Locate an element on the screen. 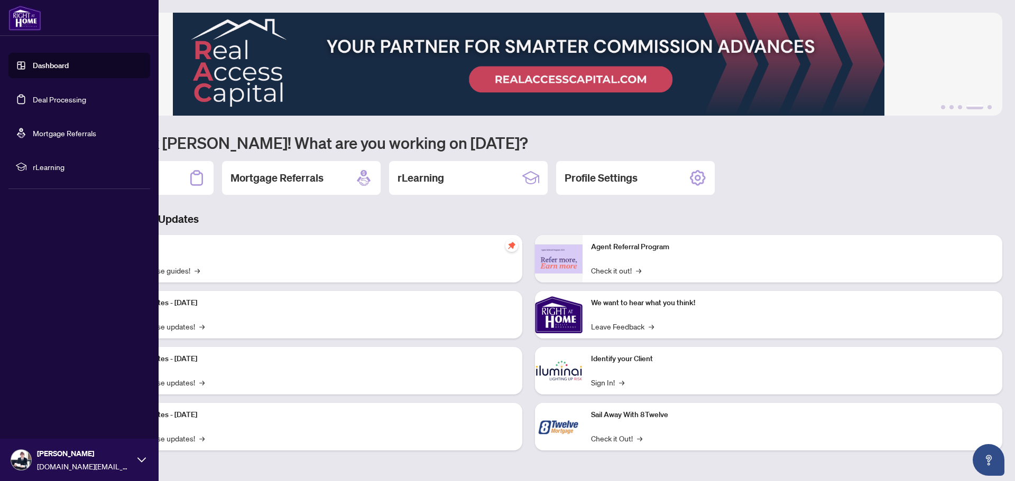 This screenshot has height=481, width=1015. button: 4 is located at coordinates (974, 107).